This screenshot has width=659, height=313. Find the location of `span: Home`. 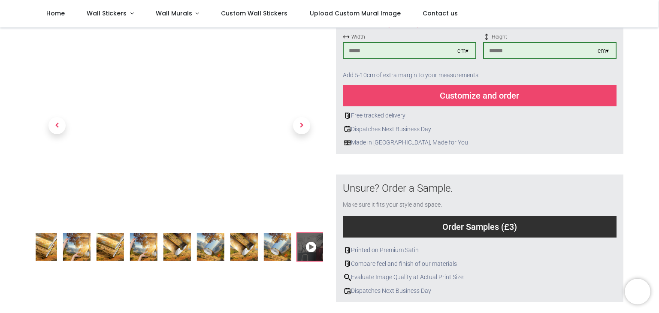

span: Home is located at coordinates (55, 13).